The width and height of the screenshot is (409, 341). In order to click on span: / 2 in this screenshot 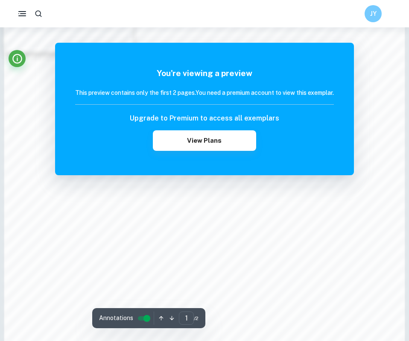, I will do `click(196, 318)`.